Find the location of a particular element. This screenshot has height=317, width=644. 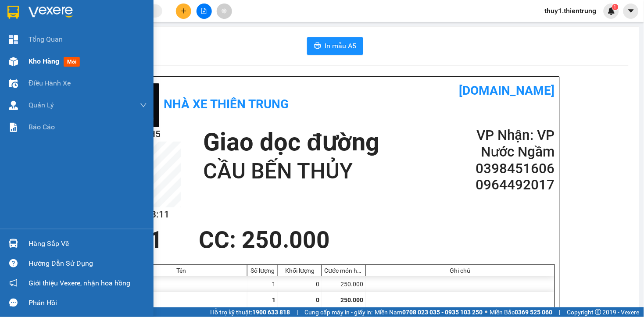

strong: 0369 525 060 is located at coordinates (534, 312).